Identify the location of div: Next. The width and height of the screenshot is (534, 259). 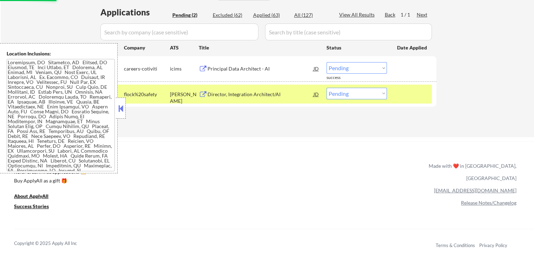
(422, 15).